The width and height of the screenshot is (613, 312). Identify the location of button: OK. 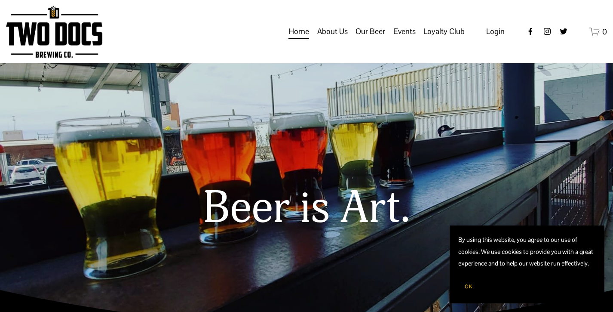
(469, 286).